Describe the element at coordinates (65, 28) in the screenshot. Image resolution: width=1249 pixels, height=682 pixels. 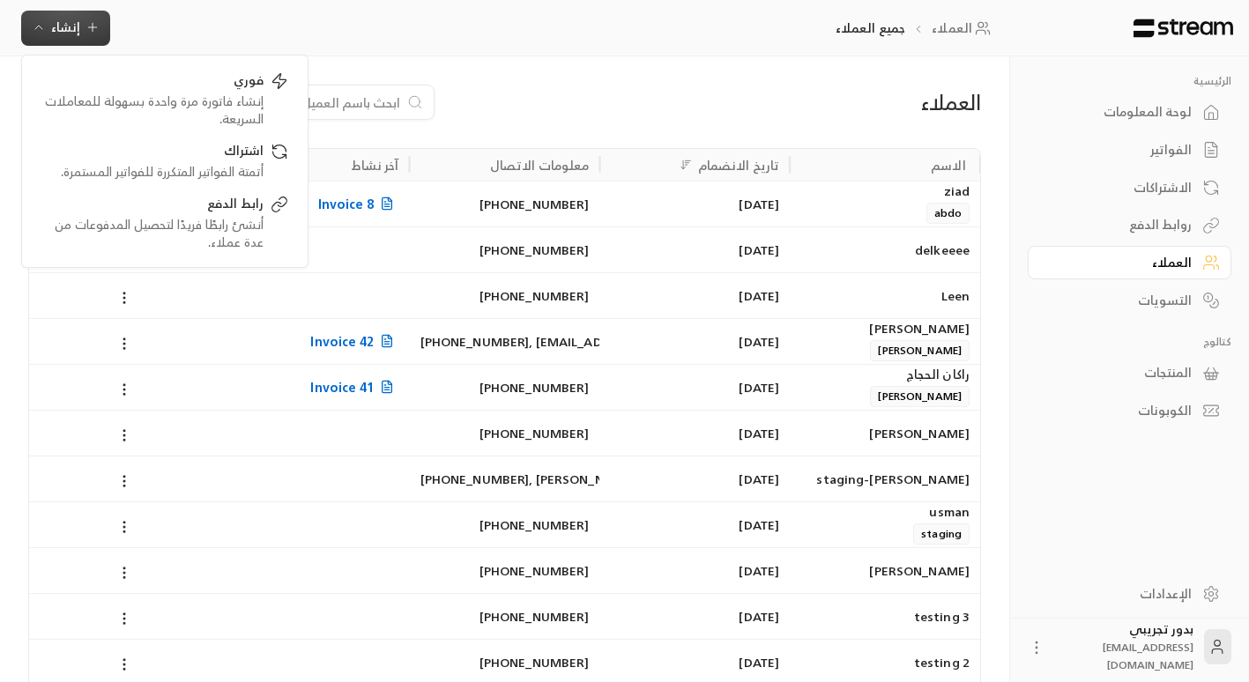
I see `button: إنشاء` at that location.